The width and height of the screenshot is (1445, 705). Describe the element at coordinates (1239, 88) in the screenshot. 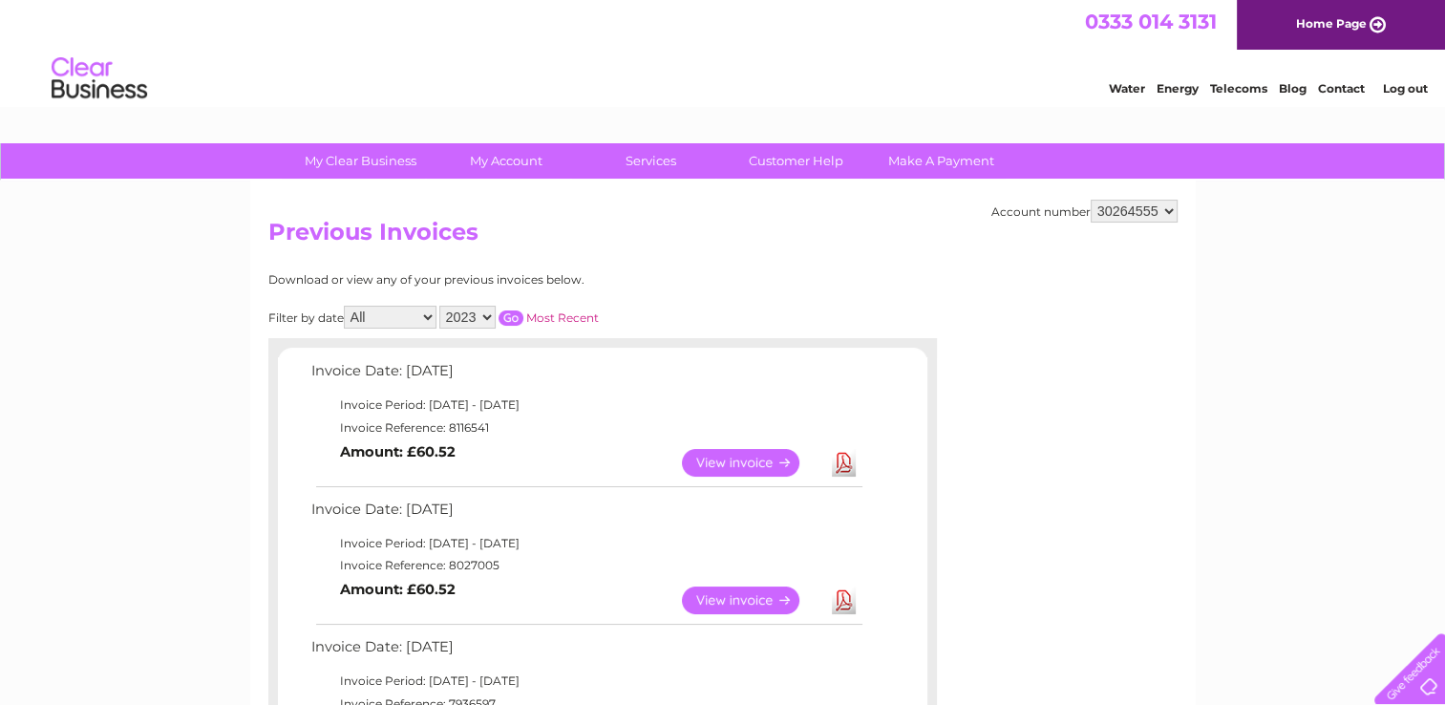

I see `a: Telecoms` at that location.